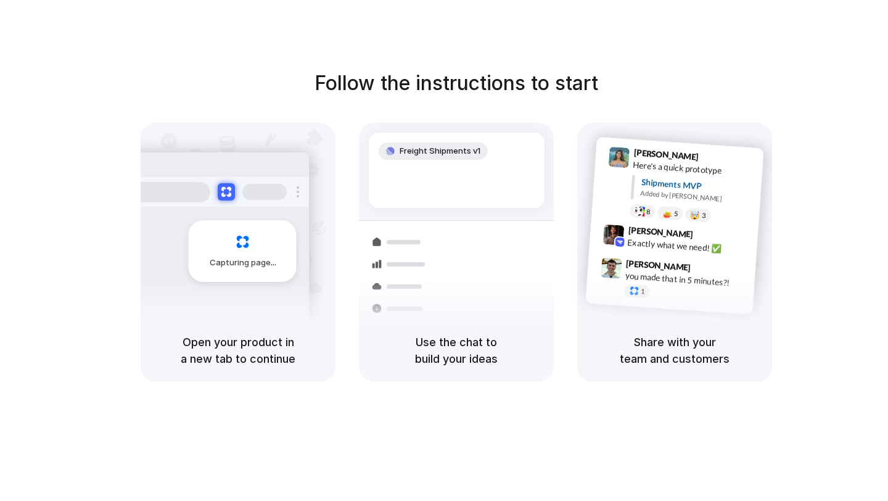 The image size is (888, 501). What do you see at coordinates (675, 350) in the screenshot?
I see `h5: Share with your team and customers` at bounding box center [675, 350].